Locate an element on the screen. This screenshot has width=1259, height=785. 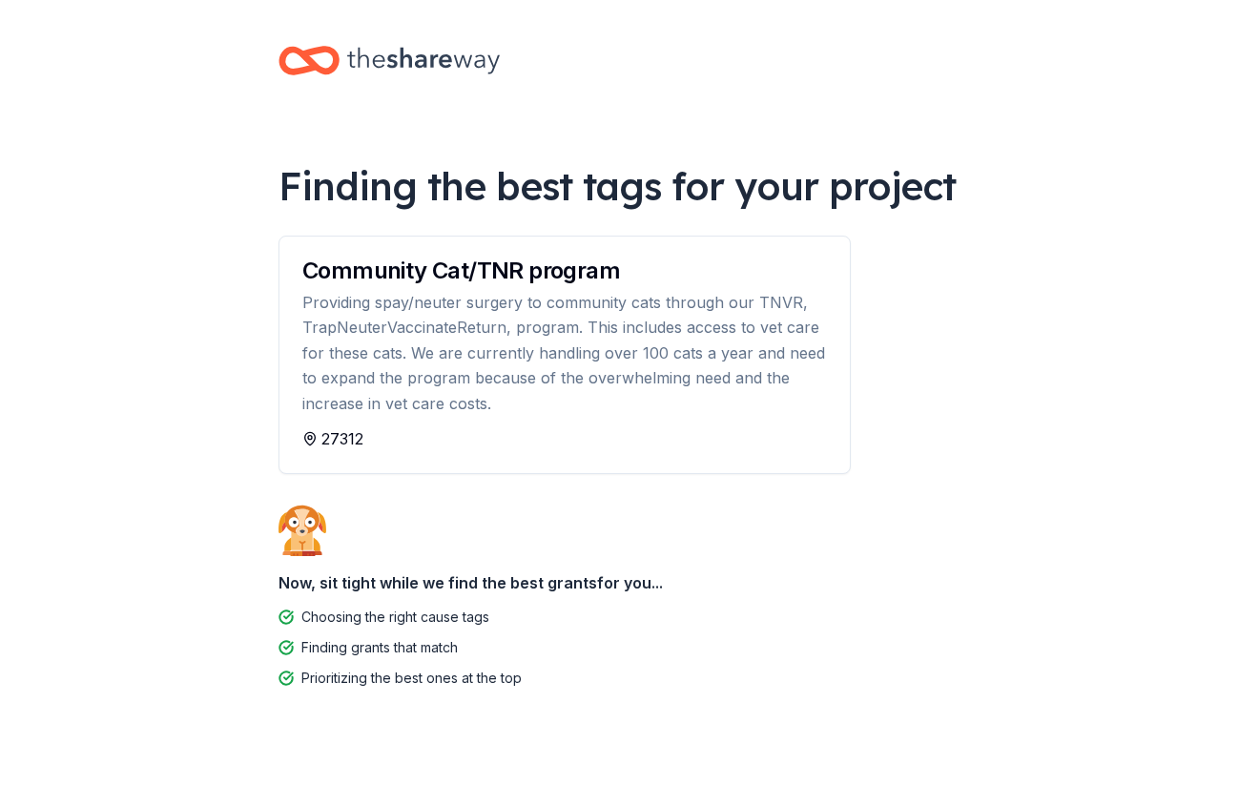
div: Finding grants that match is located at coordinates (380, 647).